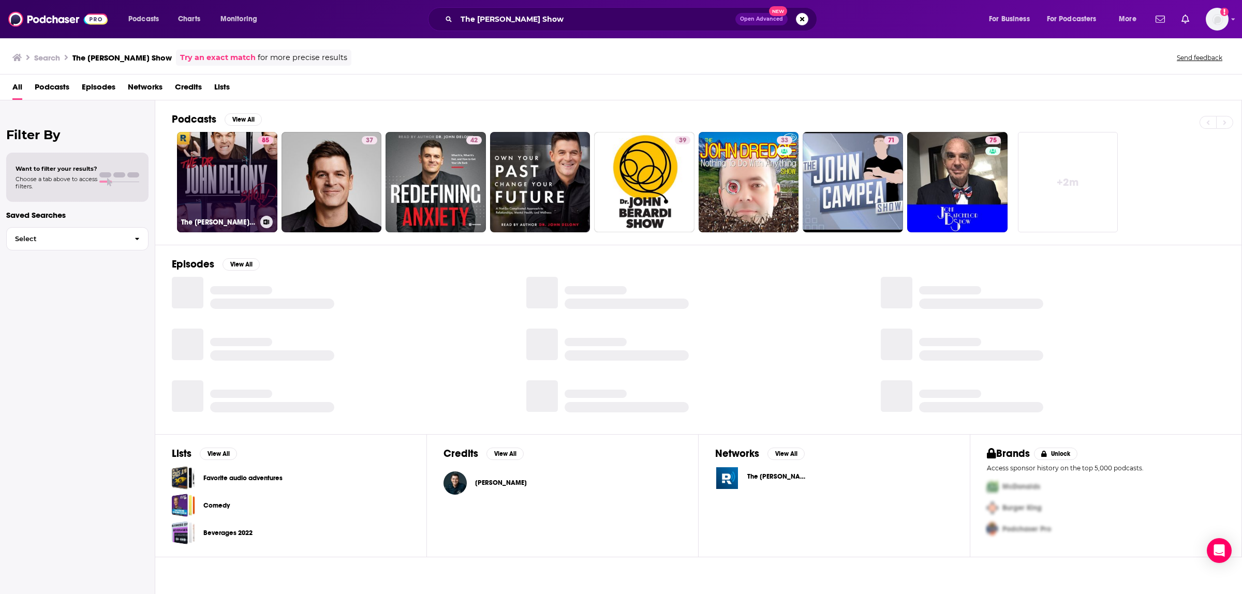 Image resolution: width=1242 pixels, height=594 pixels. Describe the element at coordinates (632, 19) in the screenshot. I see `div: Search podcasts, credits, & more...` at that location.